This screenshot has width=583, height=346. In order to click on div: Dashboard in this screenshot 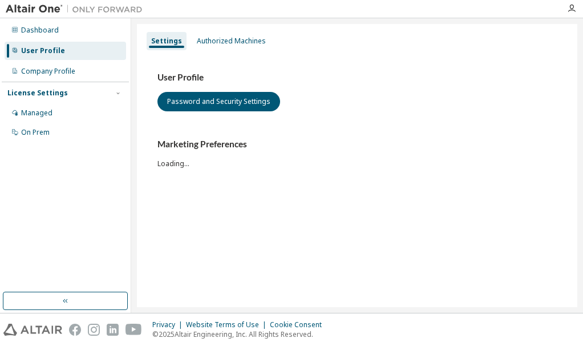, I will do `click(40, 30)`.